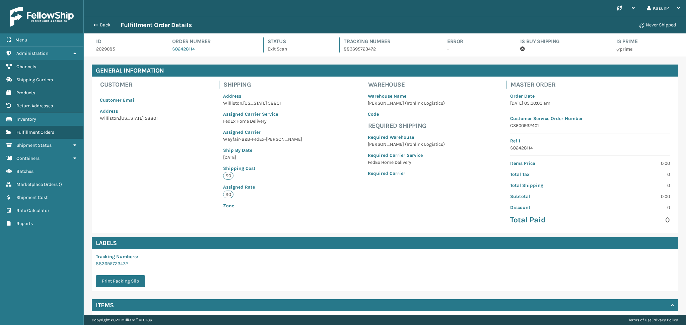 This screenshot has height=325, width=686. I want to click on span: Shipping Carriers, so click(34, 80).